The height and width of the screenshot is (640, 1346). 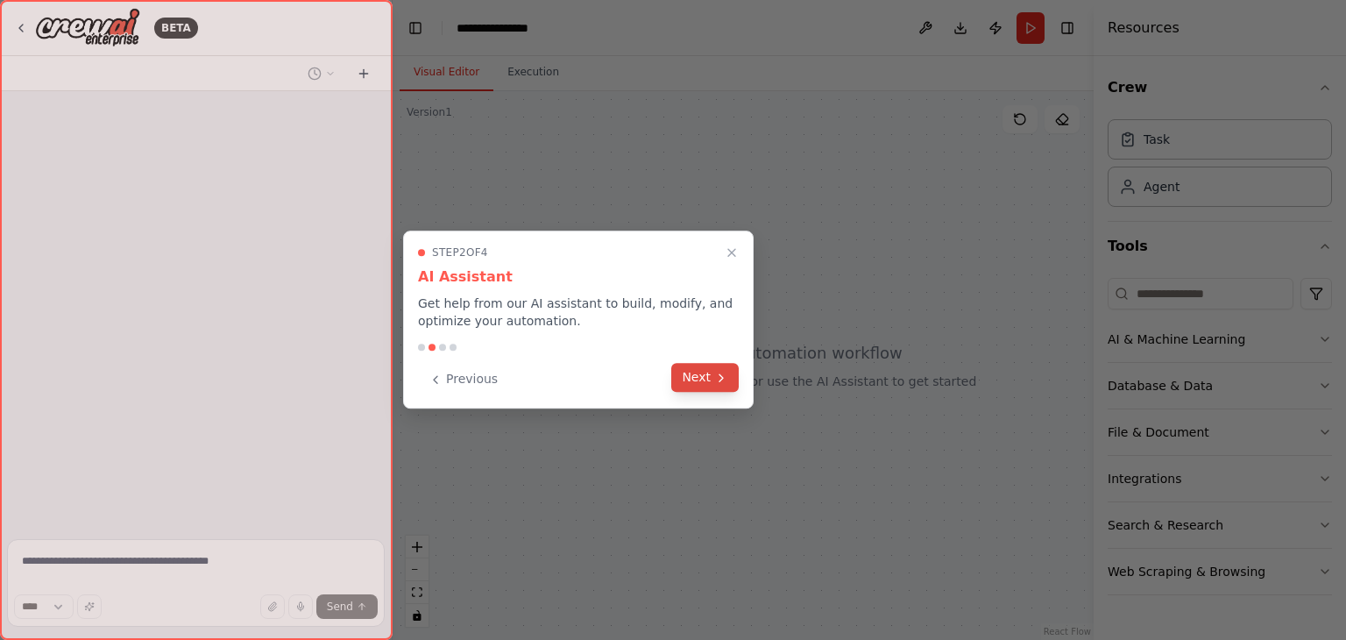 I want to click on span: Step 2 of 4, so click(x=460, y=252).